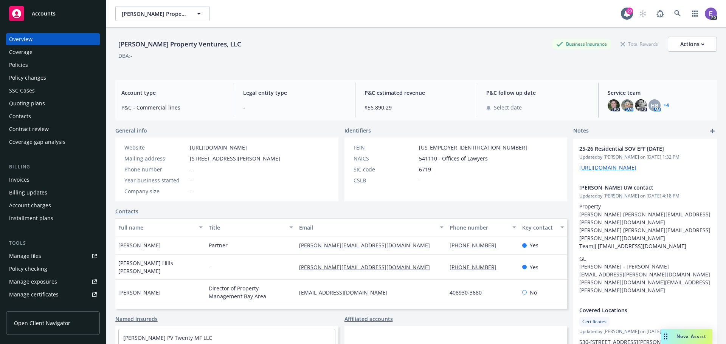  What do you see at coordinates (453, 158) in the screenshot?
I see `span: 541110 - Offices of Lawyers` at bounding box center [453, 158].